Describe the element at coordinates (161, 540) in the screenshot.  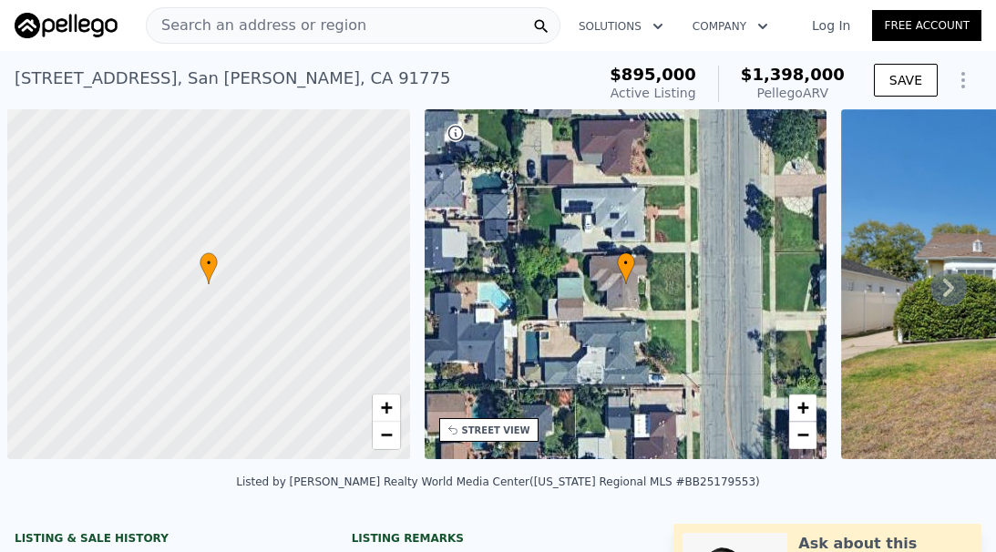
I see `div: LISTING & SALE HISTORY` at that location.